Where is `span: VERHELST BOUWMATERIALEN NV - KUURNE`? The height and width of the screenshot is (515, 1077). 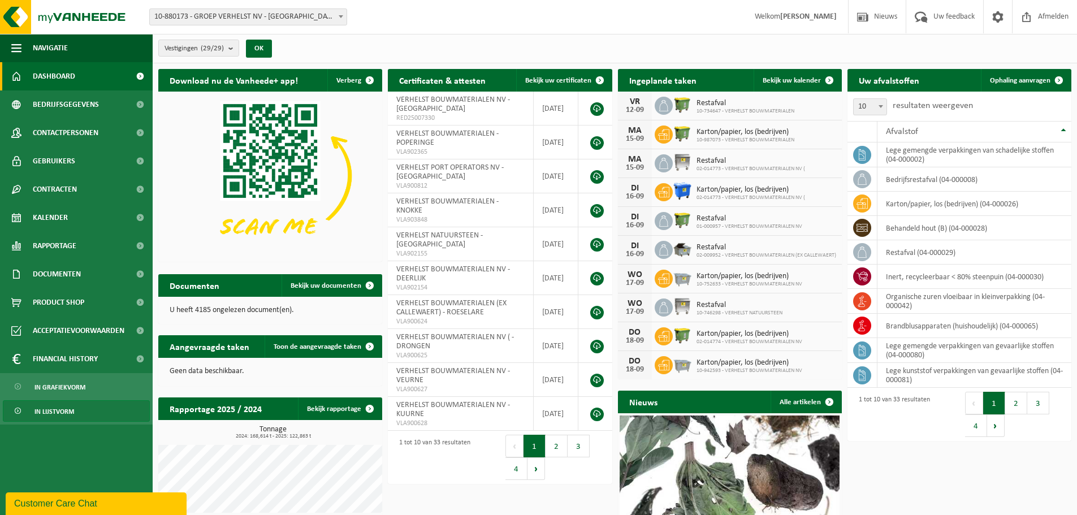 span: VERHELST BOUWMATERIALEN NV - KUURNE is located at coordinates (453, 409).